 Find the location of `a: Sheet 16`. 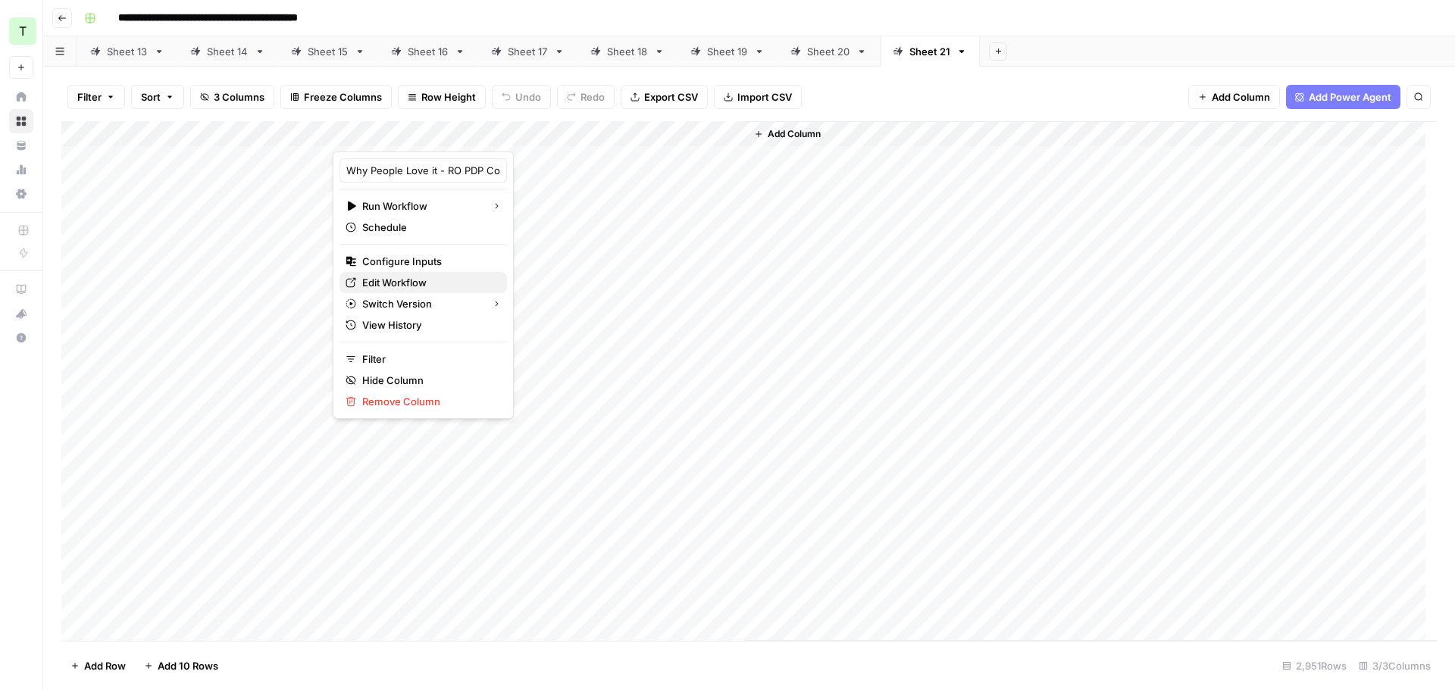

a: Sheet 16 is located at coordinates (428, 52).